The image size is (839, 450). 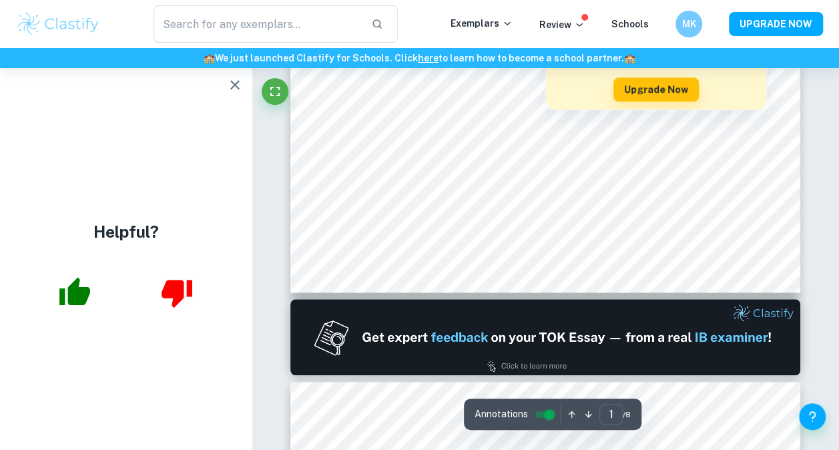 What do you see at coordinates (419, 58) in the screenshot?
I see `h6: We just launched Clastify for Schools. Click to learn how to become a school partner.` at bounding box center [419, 58].